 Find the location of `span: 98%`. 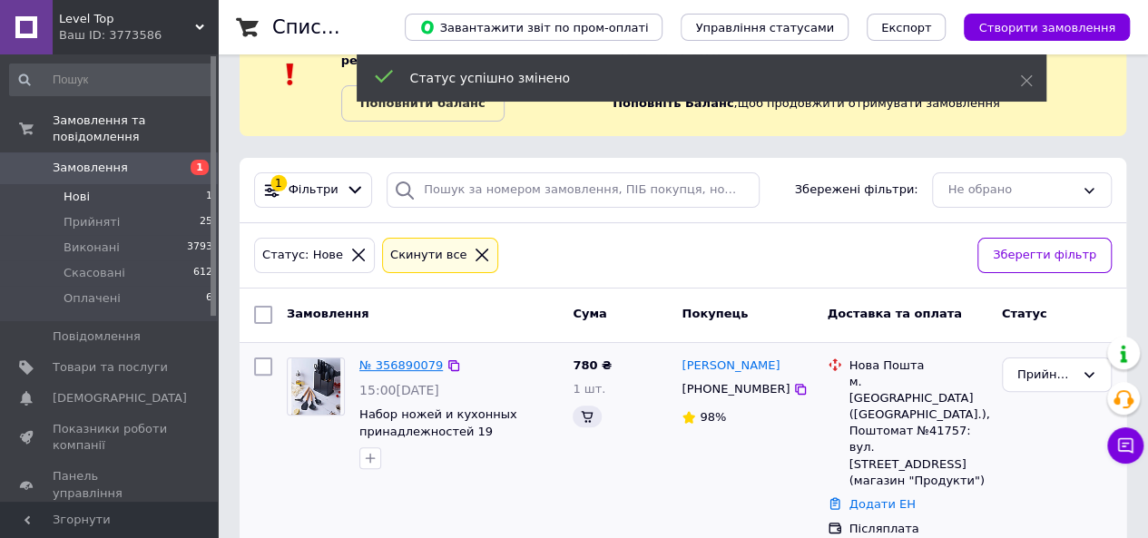

span: 98% is located at coordinates (712, 416).